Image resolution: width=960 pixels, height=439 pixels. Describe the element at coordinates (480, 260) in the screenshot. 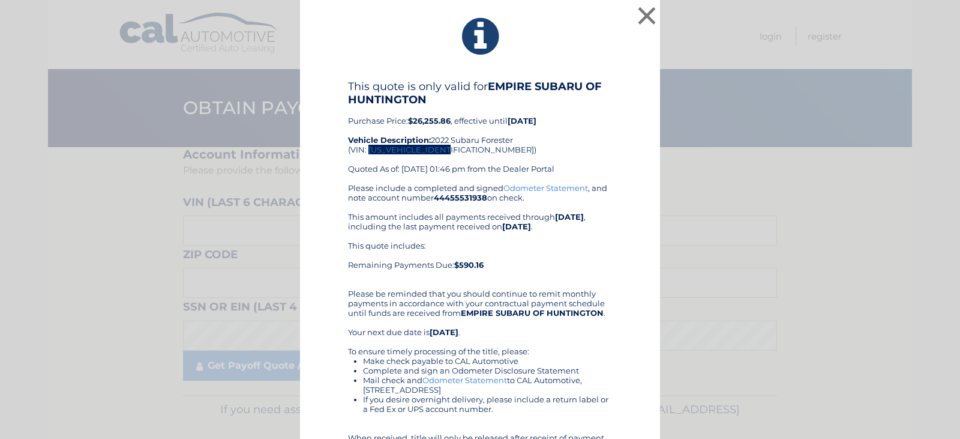

I see `div: This quote includes: Remaining Payments Due:` at that location.